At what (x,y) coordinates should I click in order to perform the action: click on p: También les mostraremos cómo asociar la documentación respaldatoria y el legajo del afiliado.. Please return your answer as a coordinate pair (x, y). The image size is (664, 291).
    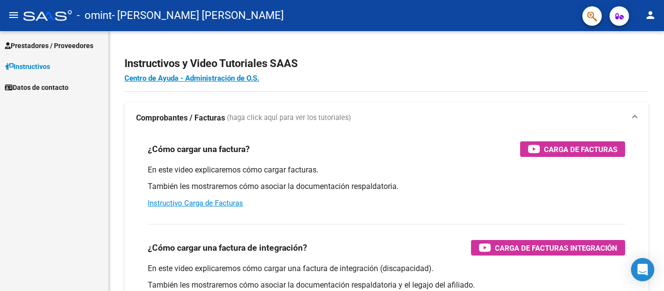
    Looking at the image, I should click on (386, 285).